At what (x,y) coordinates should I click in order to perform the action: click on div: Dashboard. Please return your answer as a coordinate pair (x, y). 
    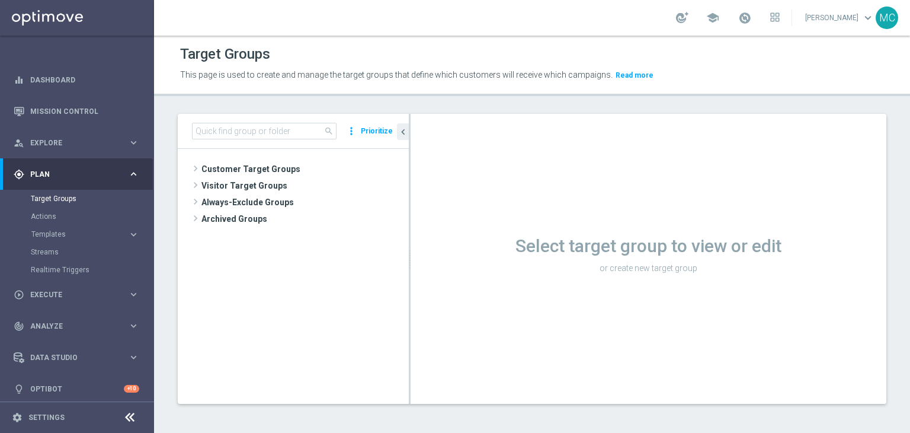
    Looking at the image, I should click on (76, 79).